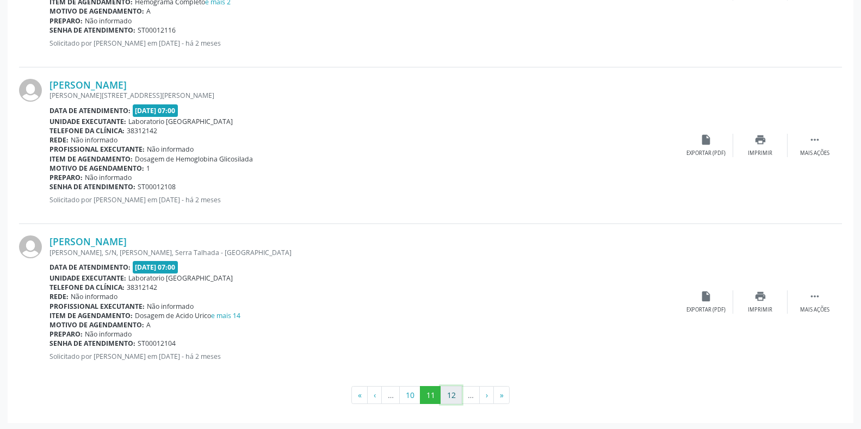 This screenshot has height=429, width=861. I want to click on button: Go to page 11, so click(430, 396).